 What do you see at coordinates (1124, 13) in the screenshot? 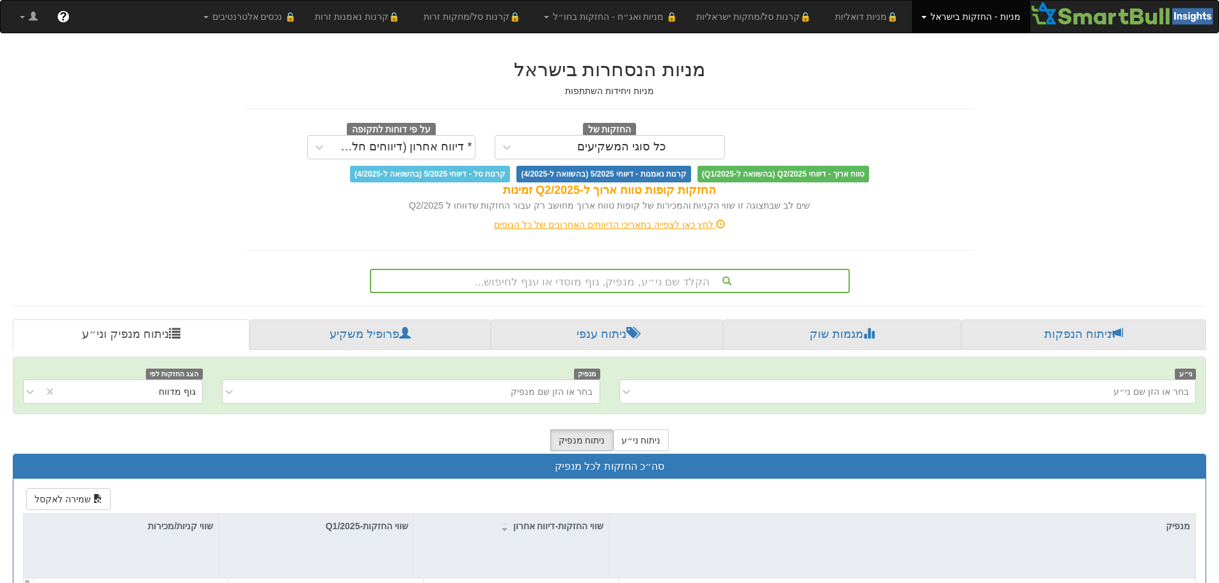
I see `img: Smartbull` at bounding box center [1124, 13].